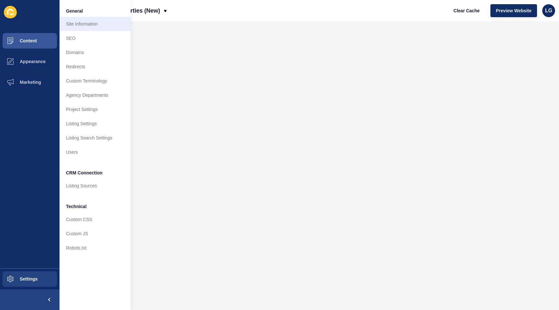  What do you see at coordinates (95, 52) in the screenshot?
I see `a: Domains` at bounding box center [95, 52].